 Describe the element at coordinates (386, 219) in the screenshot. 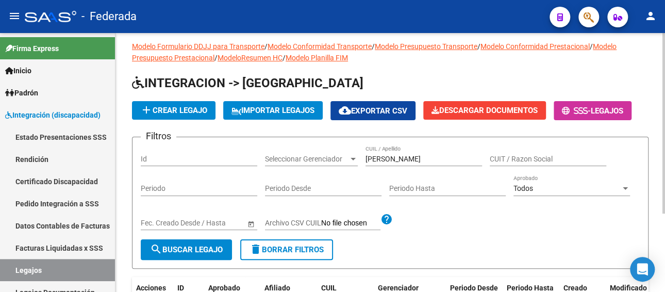

I see `mat-icon: help` at that location.